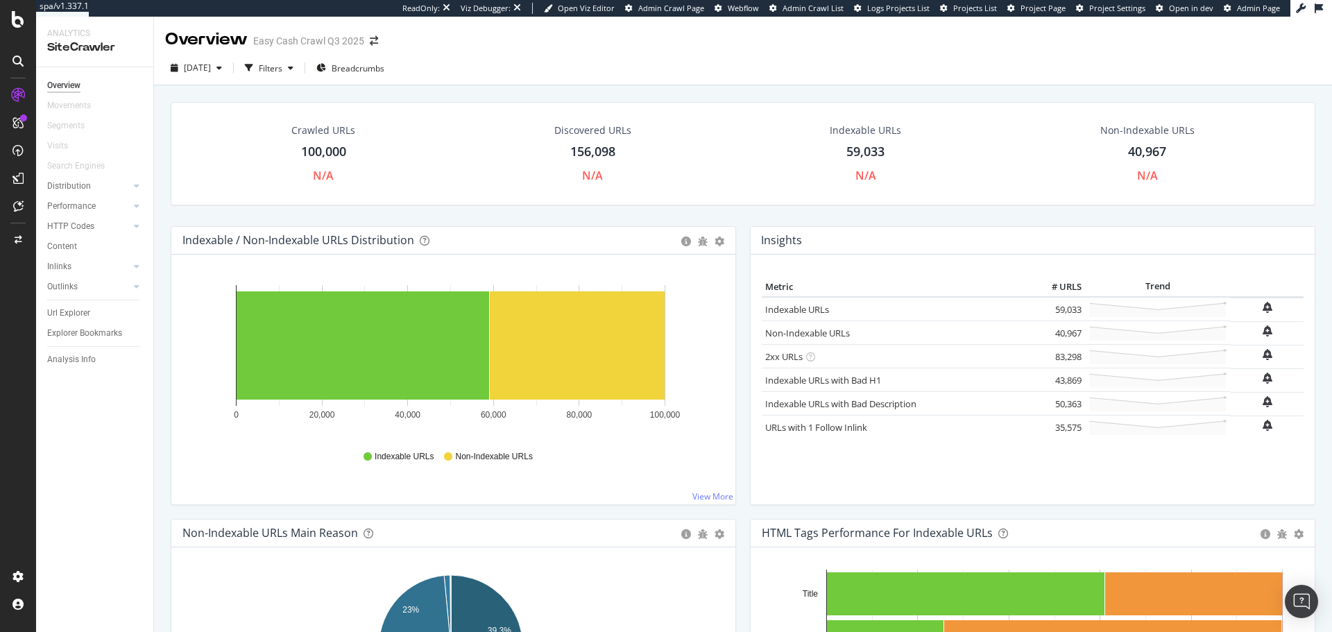 The height and width of the screenshot is (632, 1332). I want to click on svg: A chart., so click(451, 357).